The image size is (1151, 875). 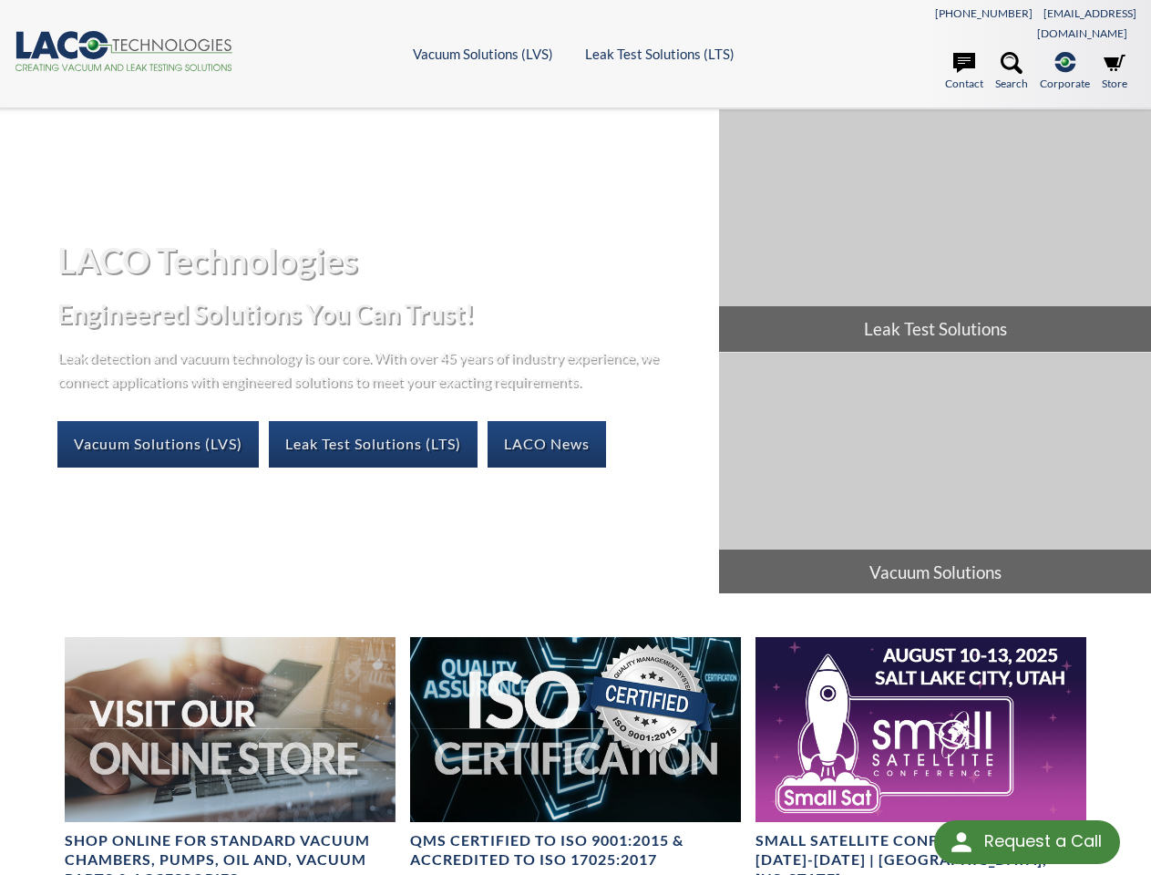 What do you see at coordinates (935, 474) in the screenshot?
I see `a: Vacuum Solutions` at bounding box center [935, 474].